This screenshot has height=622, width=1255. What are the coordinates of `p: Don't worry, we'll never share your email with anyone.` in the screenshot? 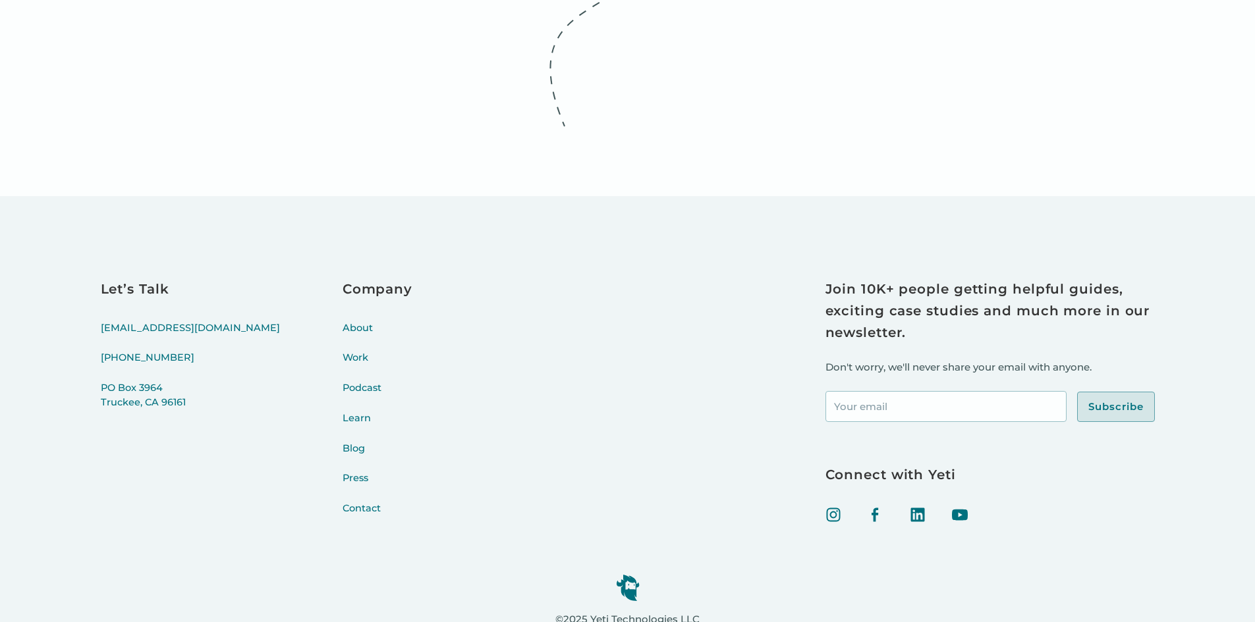 It's located at (990, 368).